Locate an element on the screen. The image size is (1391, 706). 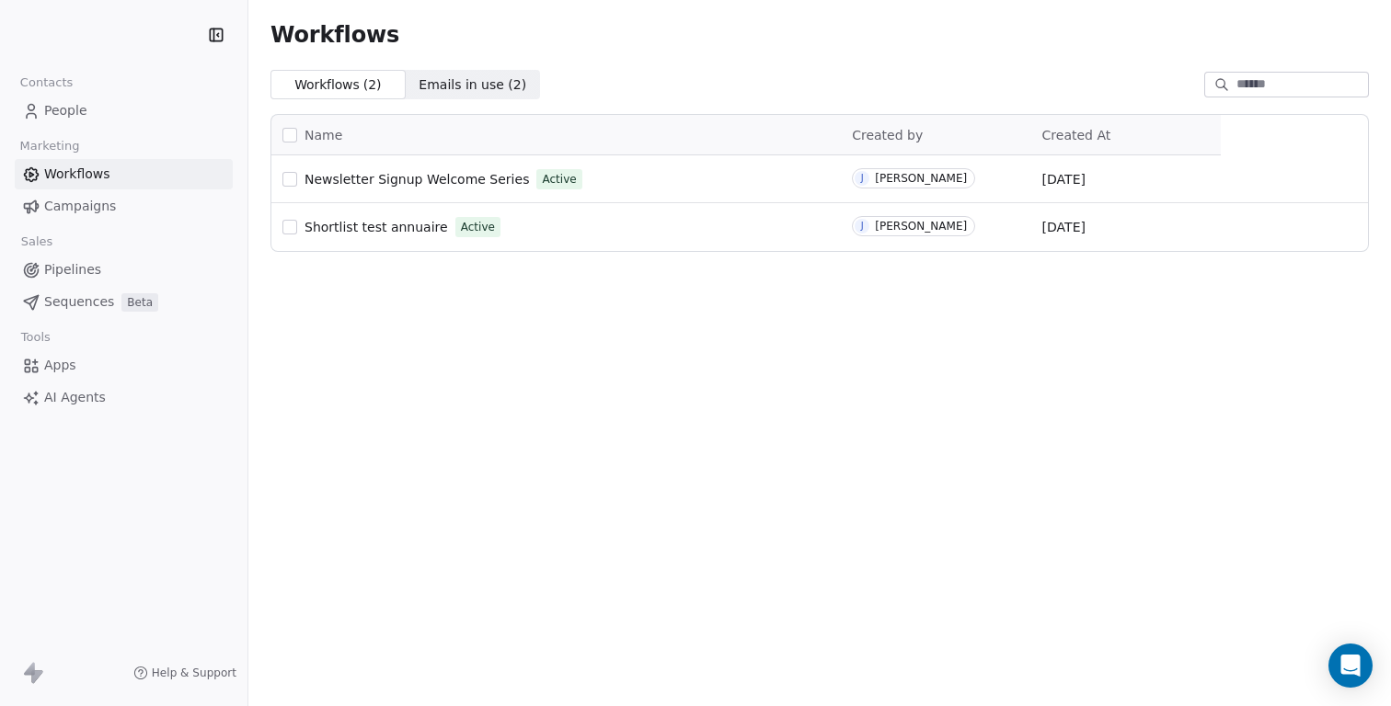
span: Tools is located at coordinates (35, 338).